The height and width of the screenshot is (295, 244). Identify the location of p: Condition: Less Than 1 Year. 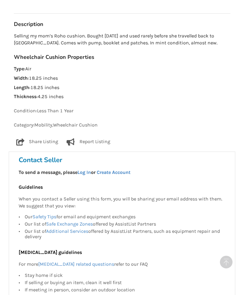
(122, 111).